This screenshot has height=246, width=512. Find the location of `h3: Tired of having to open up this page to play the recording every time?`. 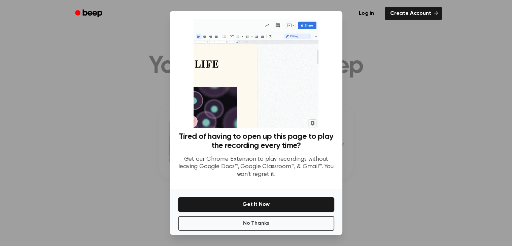

h3: Tired of having to open up this page to play the recording every time? is located at coordinates (256, 141).